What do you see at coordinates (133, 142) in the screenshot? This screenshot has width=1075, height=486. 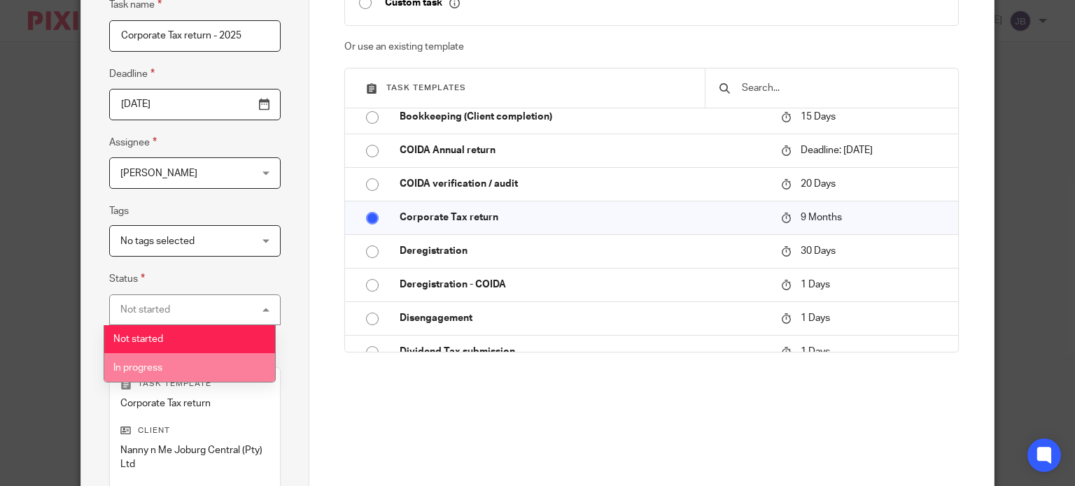 I see `label: Assignee` at bounding box center [133, 142].